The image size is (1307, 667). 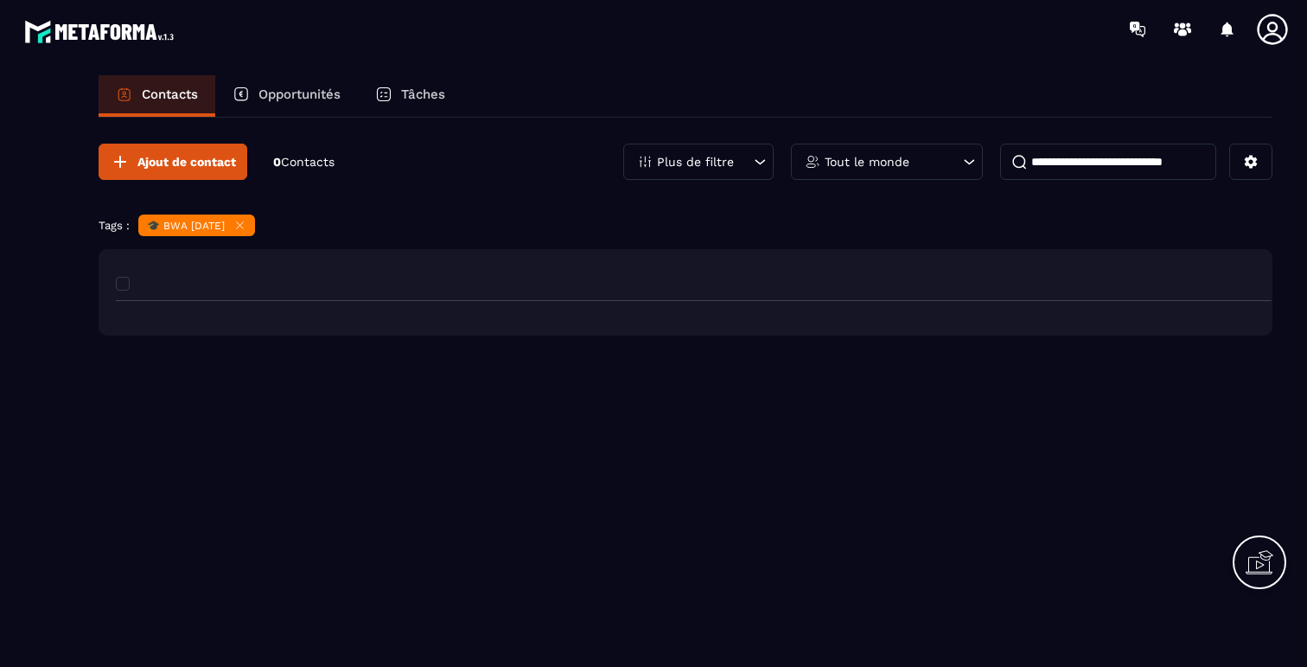 What do you see at coordinates (114, 225) in the screenshot?
I see `p: Tags :` at bounding box center [114, 225].